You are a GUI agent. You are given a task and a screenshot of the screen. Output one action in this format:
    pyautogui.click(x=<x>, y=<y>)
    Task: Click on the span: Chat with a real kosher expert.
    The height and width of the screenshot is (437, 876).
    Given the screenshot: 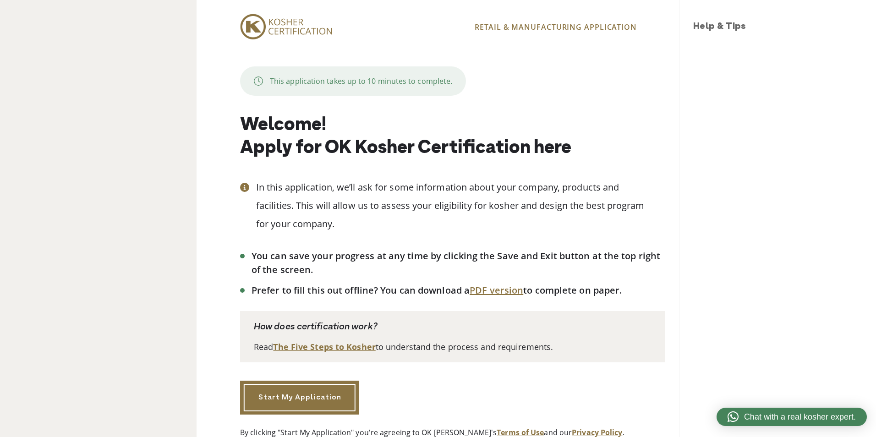 What is the action you would take?
    pyautogui.click(x=800, y=417)
    